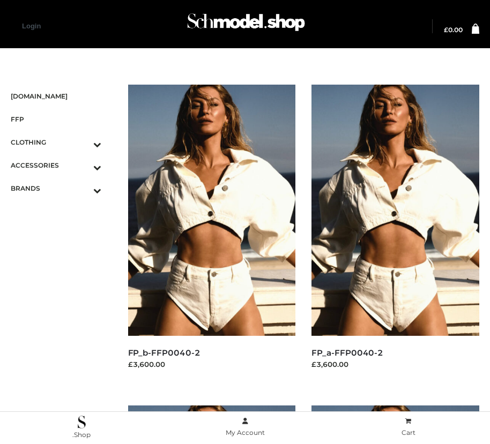  What do you see at coordinates (56, 142) in the screenshot?
I see `span: CLOTHING` at bounding box center [56, 142].